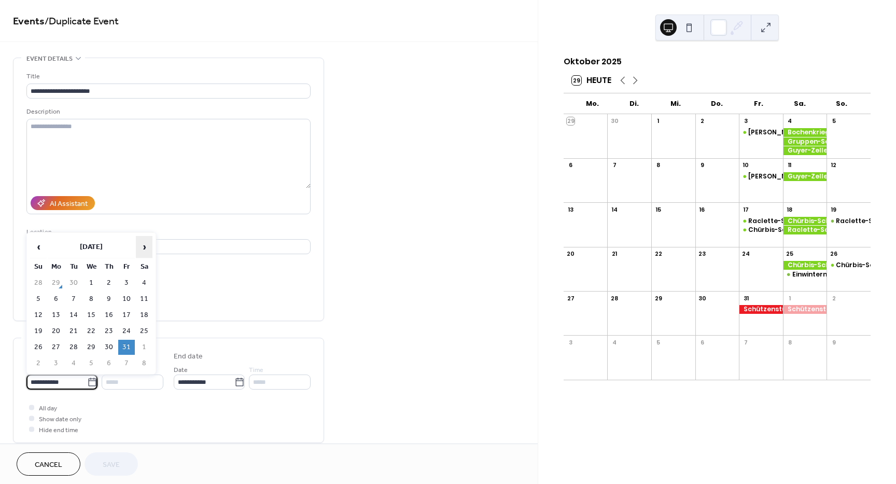  I want to click on div: End date, so click(188, 356).